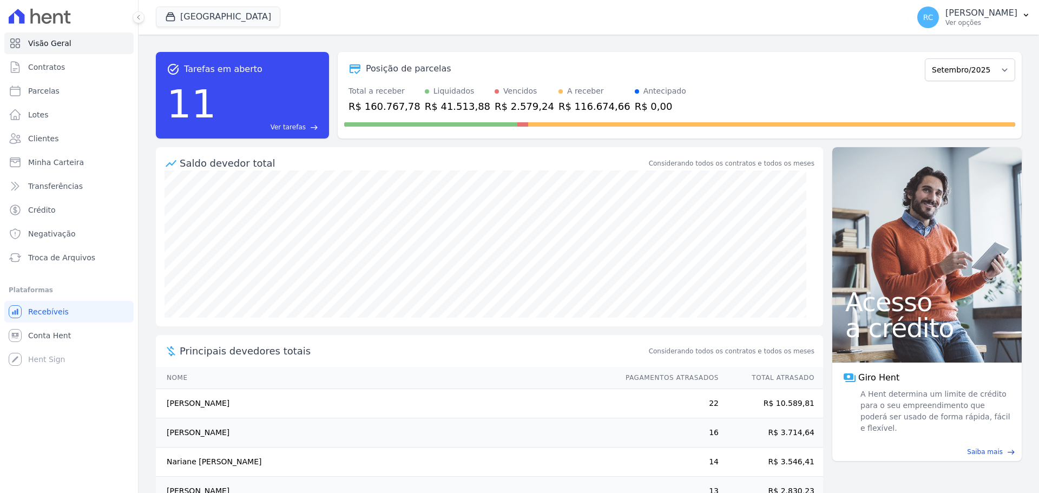 The image size is (1039, 493). I want to click on div: R$ 160.767,78, so click(384, 106).